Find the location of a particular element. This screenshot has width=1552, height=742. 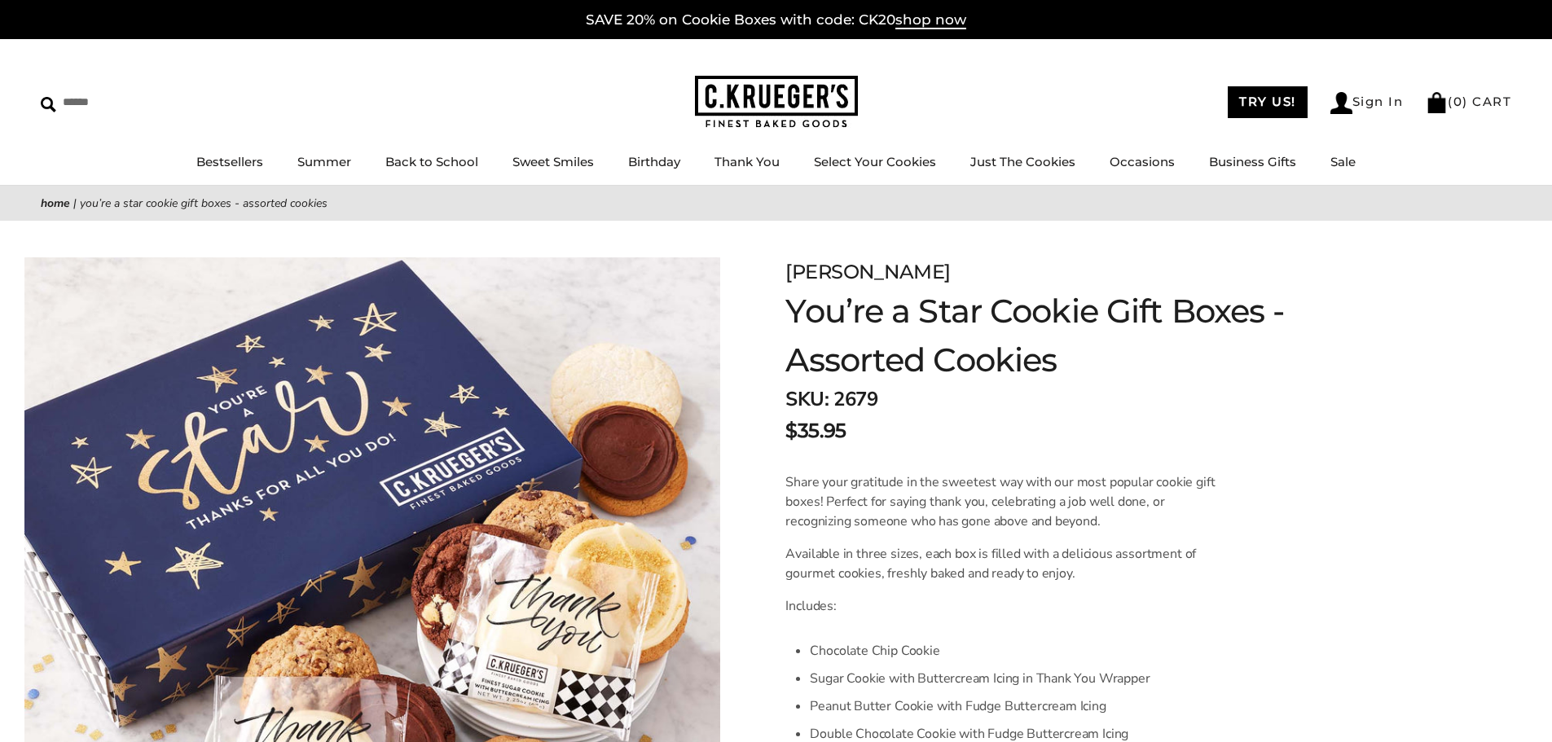

input: Search is located at coordinates (138, 102).